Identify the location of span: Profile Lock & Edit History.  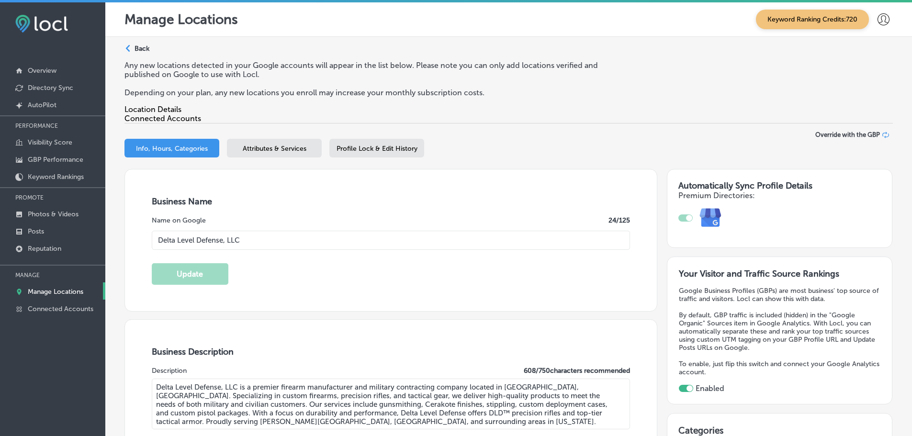
(377, 148).